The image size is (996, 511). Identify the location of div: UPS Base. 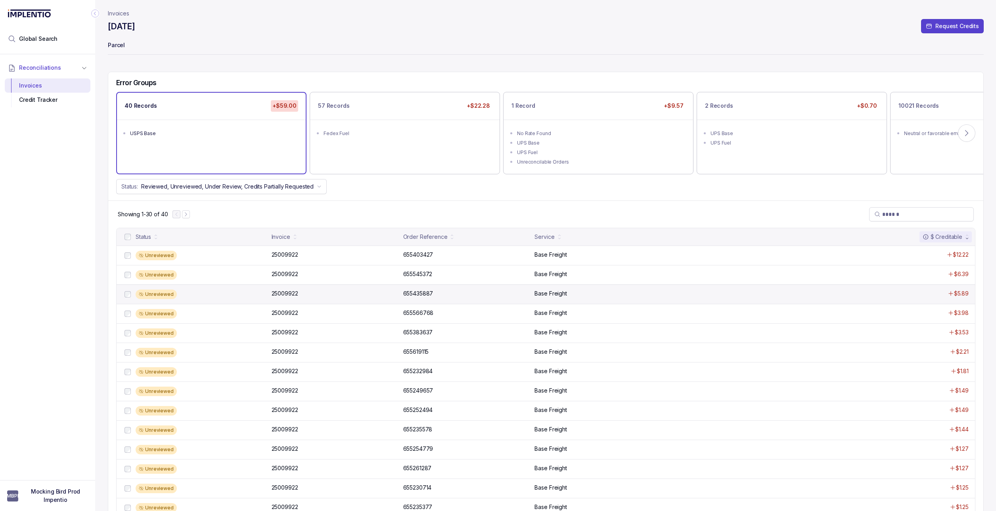
(794, 134).